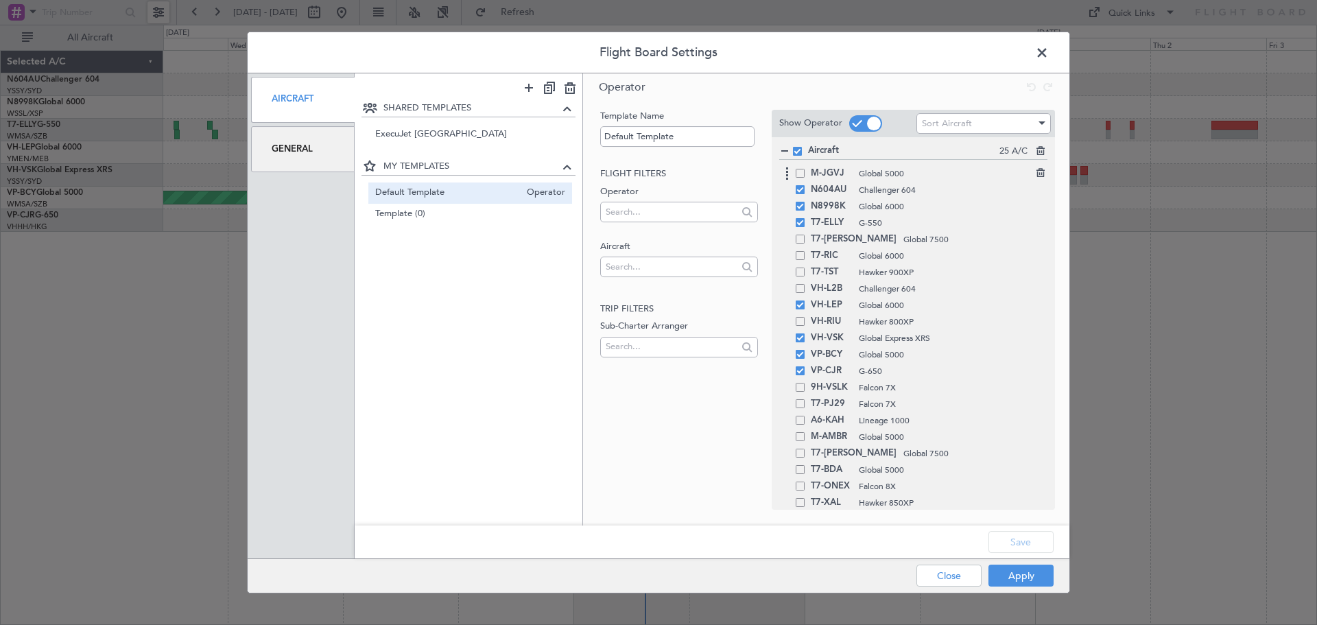 The image size is (1317, 625). What do you see at coordinates (302, 149) in the screenshot?
I see `div: General` at bounding box center [302, 149].